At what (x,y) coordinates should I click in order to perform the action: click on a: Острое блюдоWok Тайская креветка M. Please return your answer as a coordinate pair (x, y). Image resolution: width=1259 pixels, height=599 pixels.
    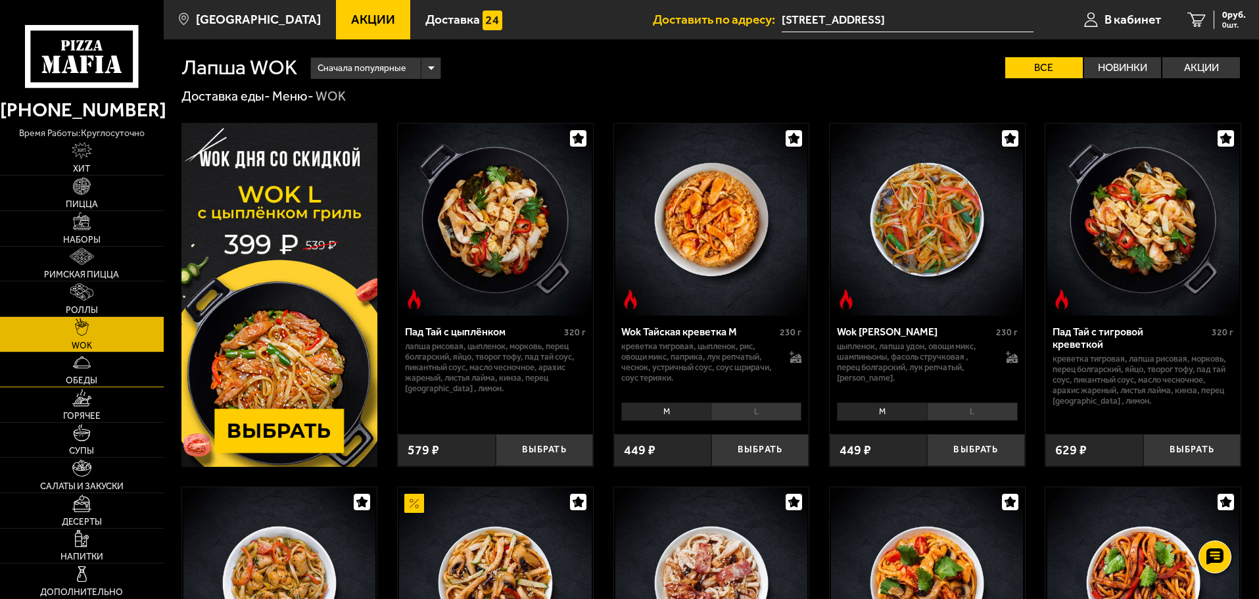
    Looking at the image, I should click on (711, 220).